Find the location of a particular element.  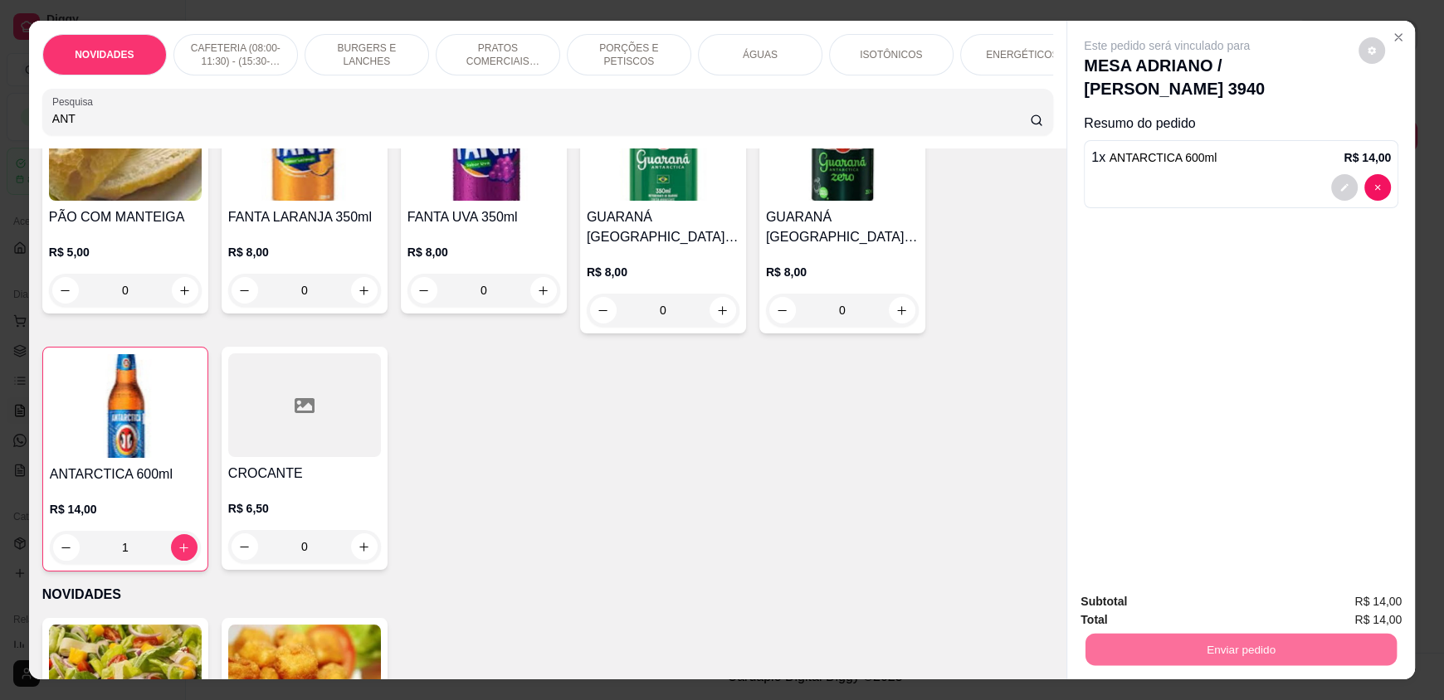

p: BURGERS E LANCHES is located at coordinates (367, 55).